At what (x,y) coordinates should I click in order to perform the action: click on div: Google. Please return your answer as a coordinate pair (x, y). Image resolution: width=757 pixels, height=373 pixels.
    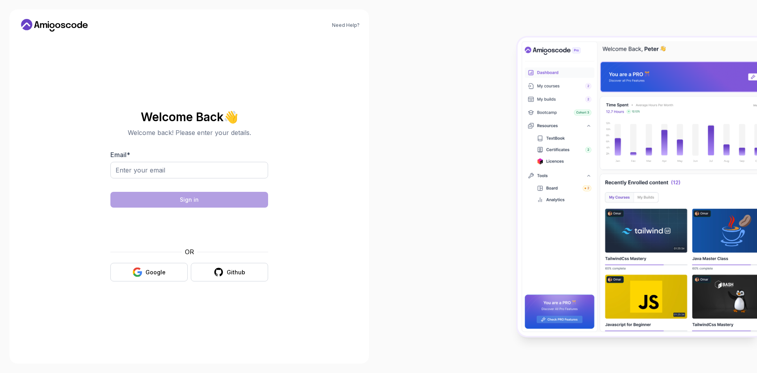
    Looking at the image, I should click on (155, 272).